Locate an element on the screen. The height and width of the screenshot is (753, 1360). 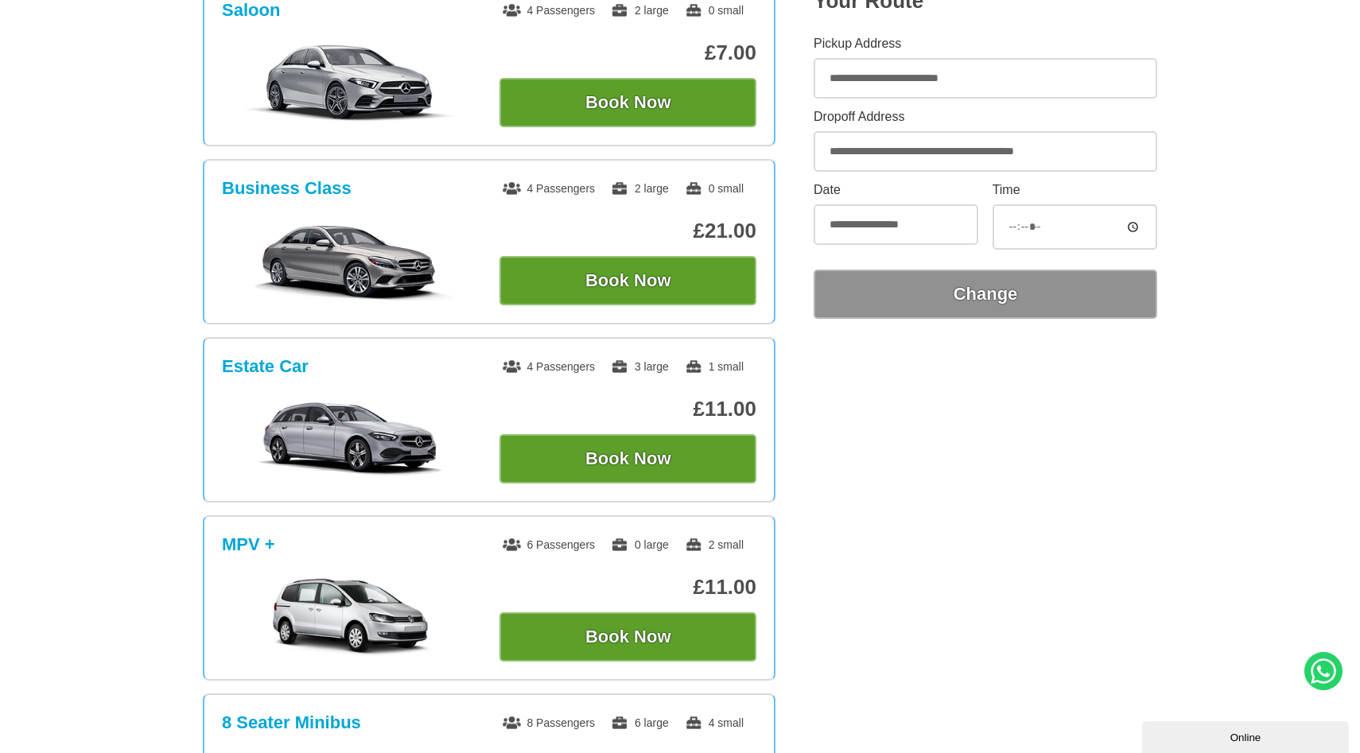
p: £21.00 is located at coordinates (627, 231).